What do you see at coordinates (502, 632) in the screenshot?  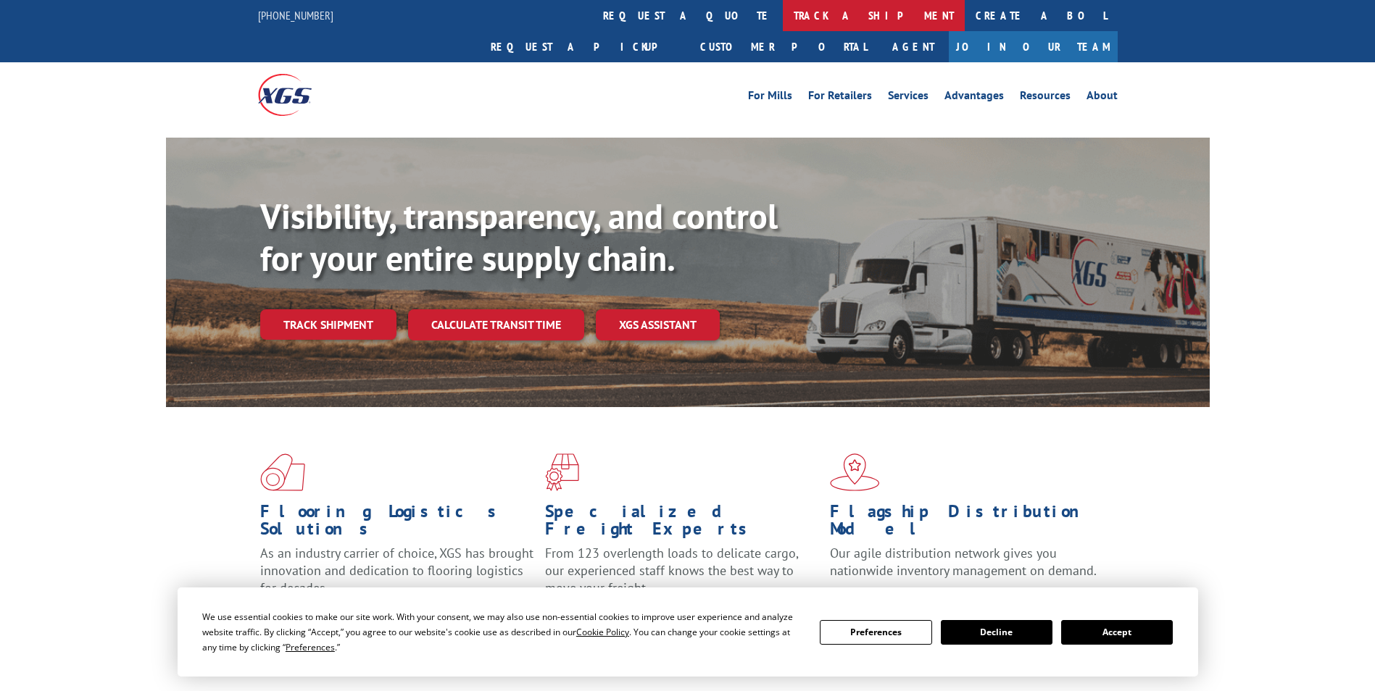 I see `div: We use essential cookies to make our site work. With your consent, we may also use non-essential ...` at bounding box center [502, 632].